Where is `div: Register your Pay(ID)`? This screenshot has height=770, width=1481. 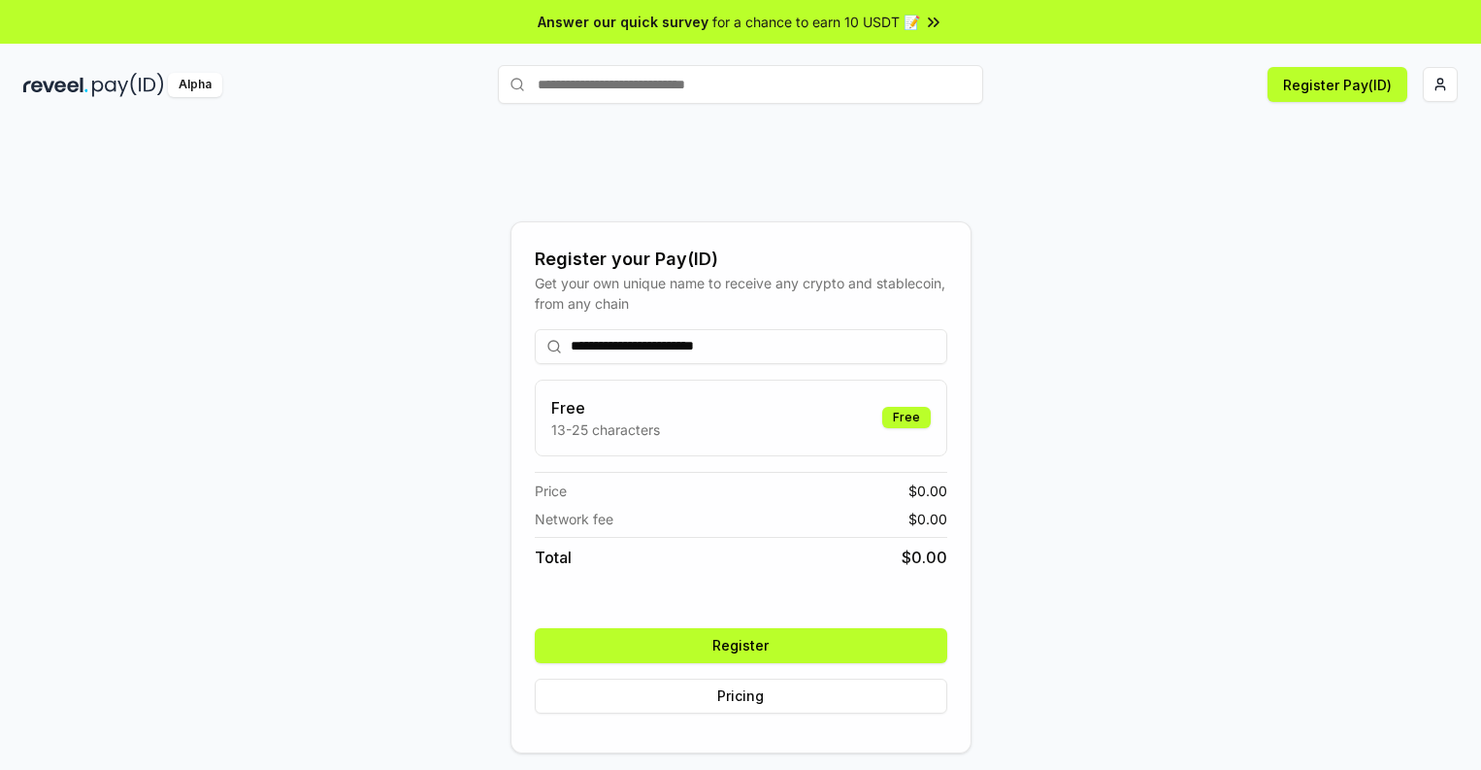 div: Register your Pay(ID) is located at coordinates (740, 259).